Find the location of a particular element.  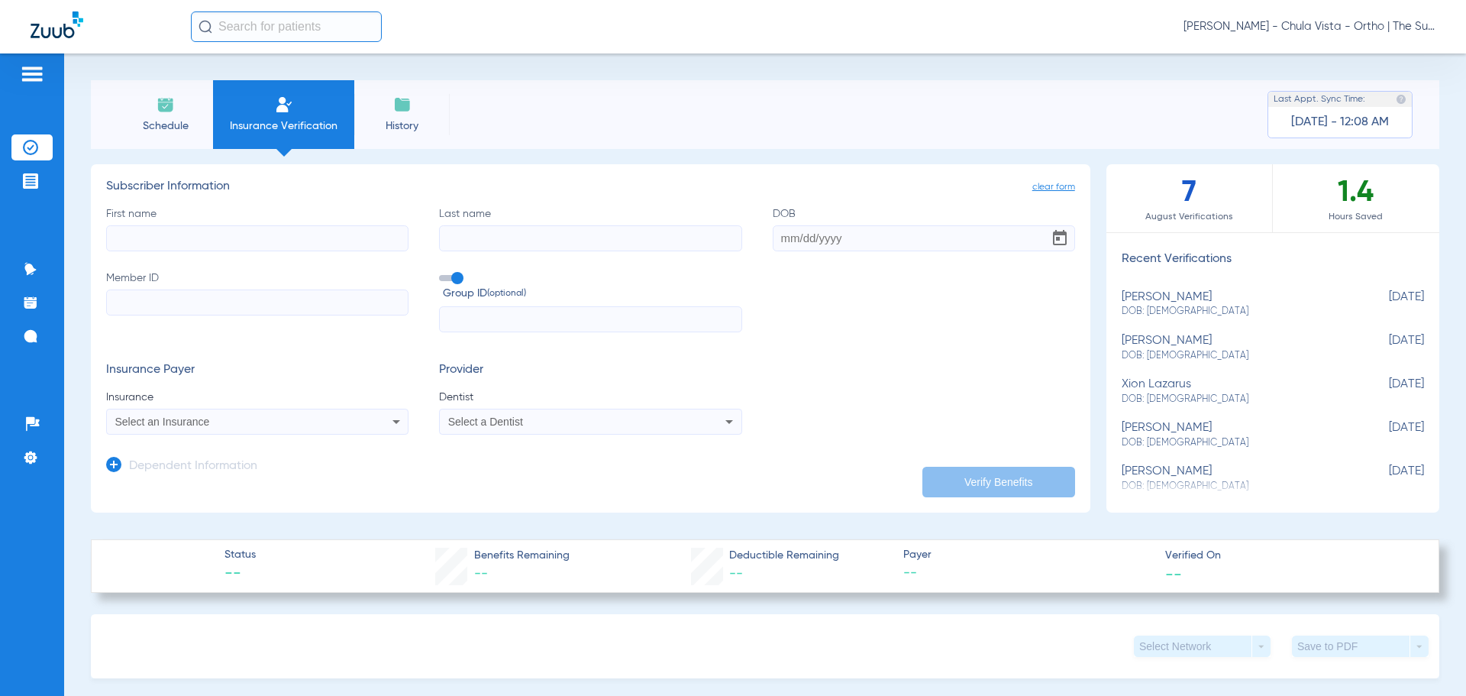

img: last sync help info is located at coordinates (1401, 99).